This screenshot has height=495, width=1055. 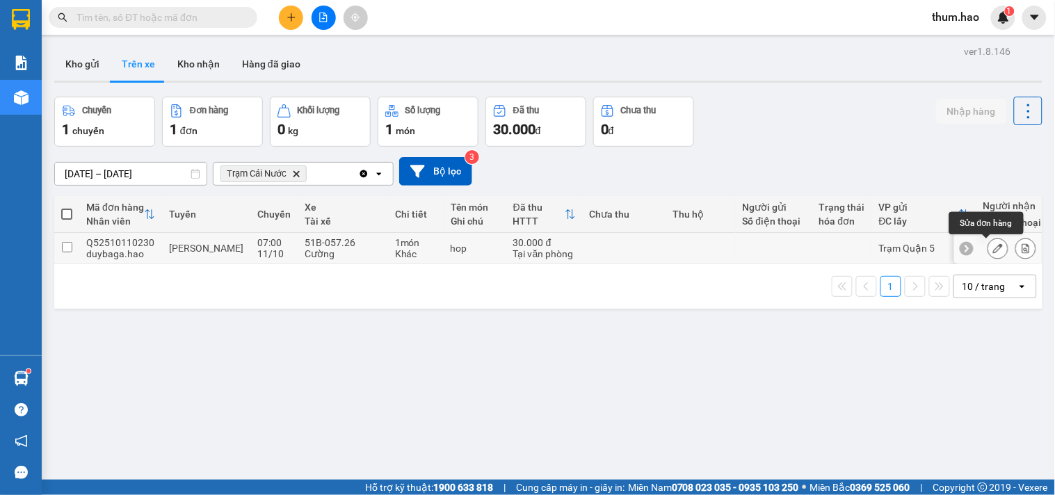 I want to click on div: HTTT, so click(x=539, y=221).